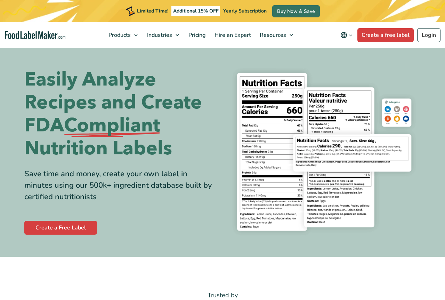 This screenshot has height=300, width=445. I want to click on h1: Easily Analyze Recipes and Create FDA Nutrition Labels, so click(121, 114).